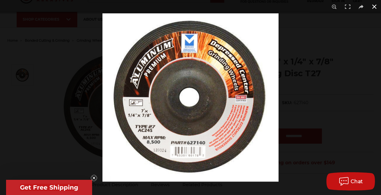  I want to click on button: Close teaser, so click(94, 178).